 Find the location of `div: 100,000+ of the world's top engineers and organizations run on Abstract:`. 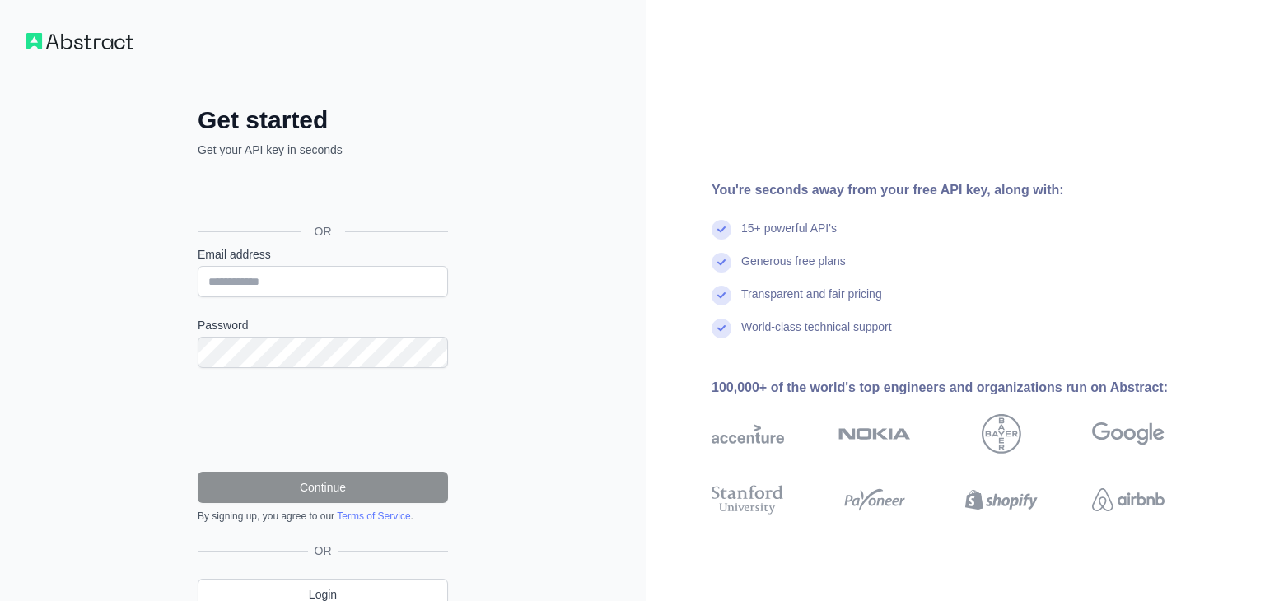

div: 100,000+ of the world's top engineers and organizations run on Abstract: is located at coordinates (964, 388).